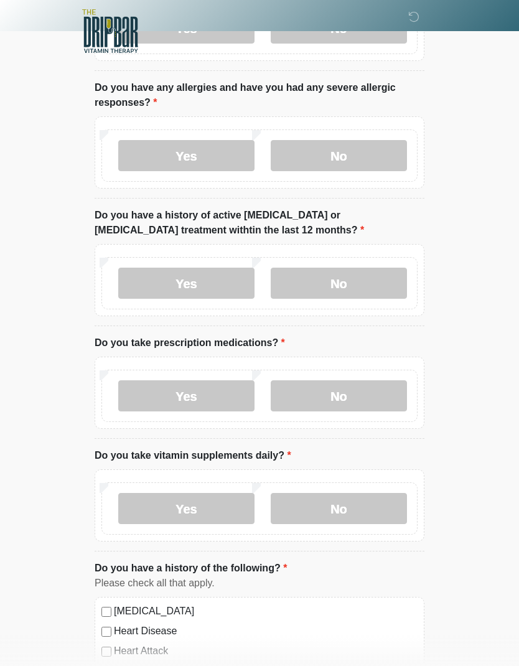  What do you see at coordinates (190, 568) in the screenshot?
I see `label: Do you have a history of the following?` at bounding box center [190, 568].